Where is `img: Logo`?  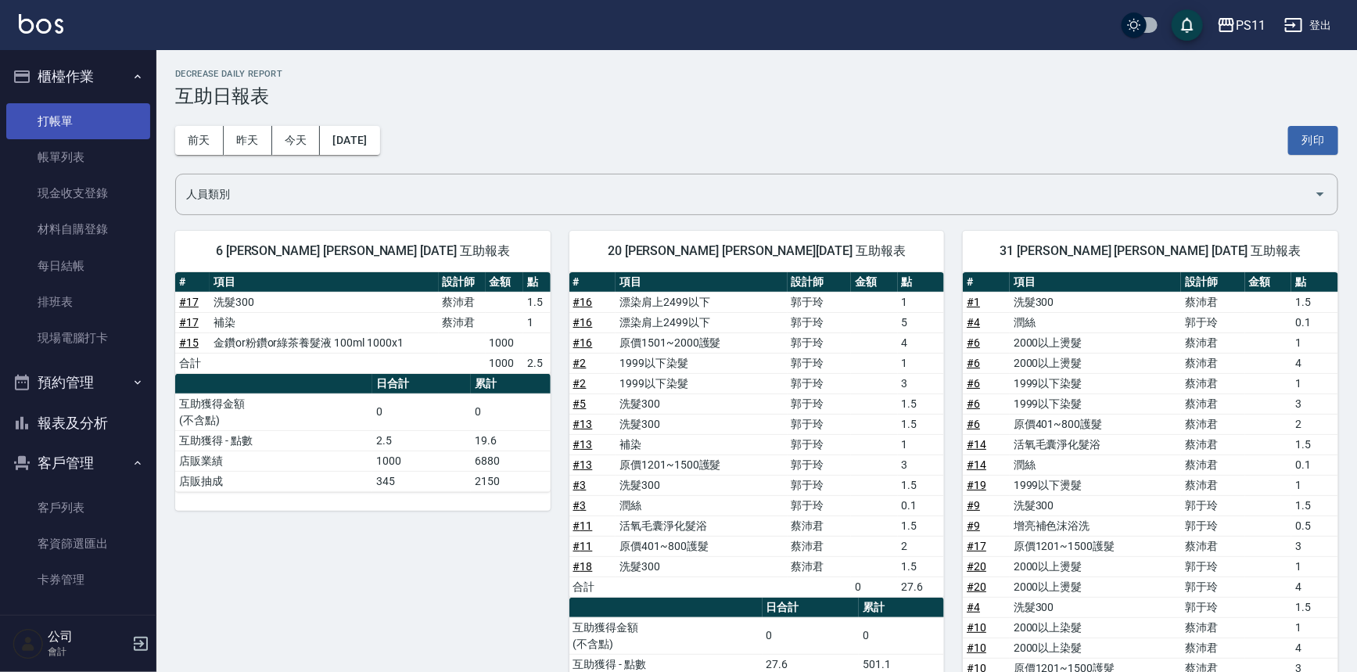 img: Logo is located at coordinates (41, 23).